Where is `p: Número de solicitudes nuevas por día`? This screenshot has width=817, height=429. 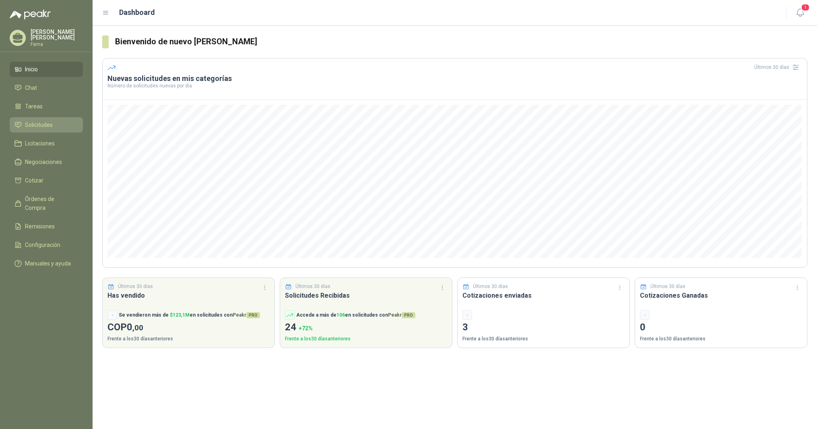 p: Número de solicitudes nuevas por día is located at coordinates (455, 86).